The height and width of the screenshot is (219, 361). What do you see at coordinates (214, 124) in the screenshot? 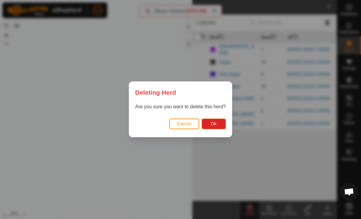
I see `button: Ok` at bounding box center [214, 124].